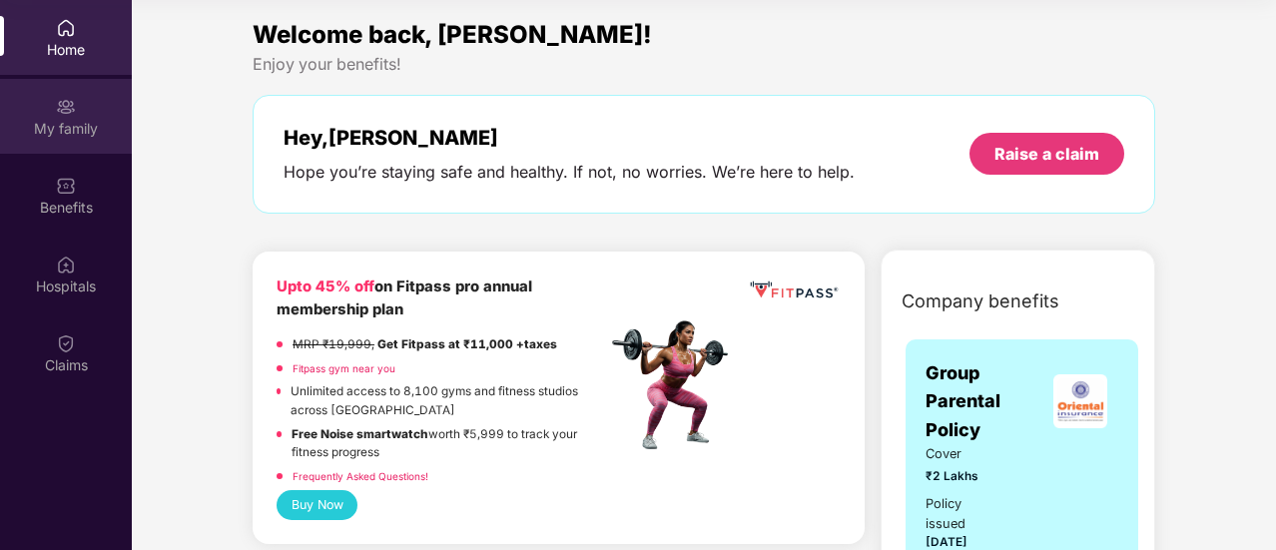 The width and height of the screenshot is (1276, 550). What do you see at coordinates (66, 28) in the screenshot?
I see `img: svg+xml;base64,PHN2ZyBpZD0iSG9tZSIgeG1sbnM9Imh0dHA6Ly93d3cudzMub3JnLzIwMDAvc3ZnIiB3aWR0aD0iMjAiIG...` at bounding box center [66, 28].